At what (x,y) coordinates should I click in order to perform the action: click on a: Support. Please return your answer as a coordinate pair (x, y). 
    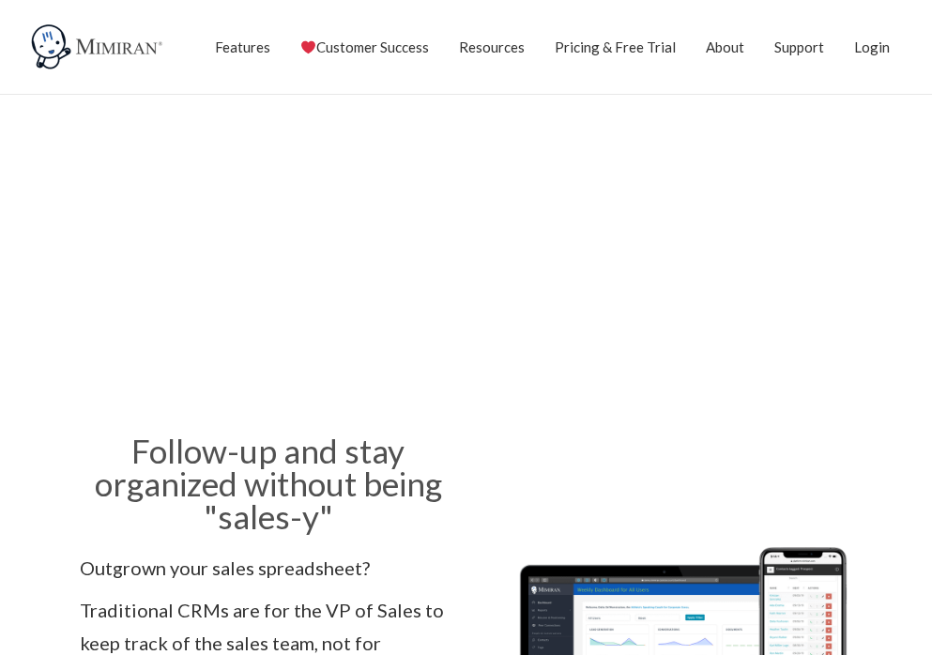
    Looking at the image, I should click on (799, 47).